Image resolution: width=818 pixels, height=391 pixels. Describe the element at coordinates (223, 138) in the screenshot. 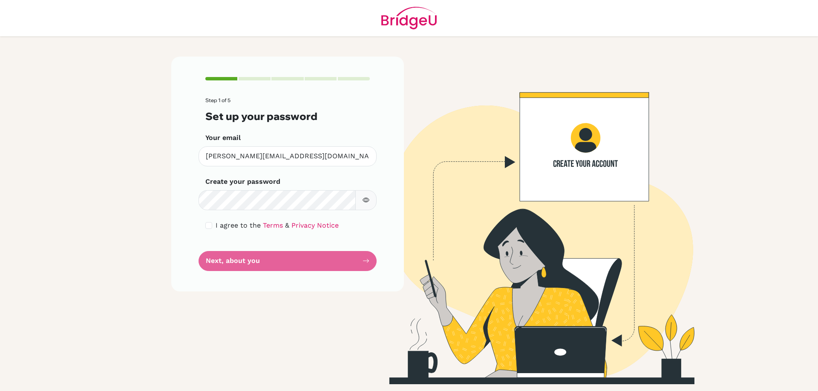

I see `label: Your email` at that location.